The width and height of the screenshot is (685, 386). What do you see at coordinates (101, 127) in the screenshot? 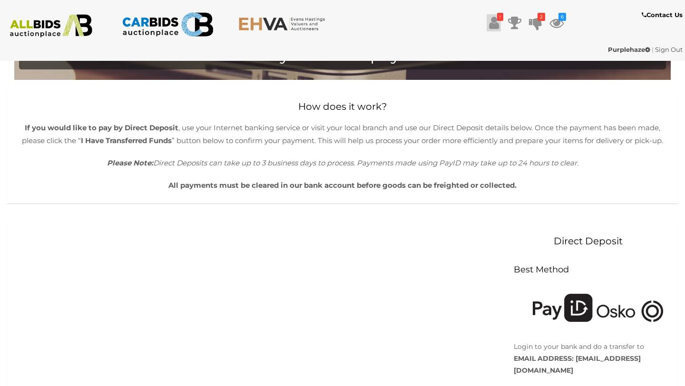
I see `b: If you would like to pay by Direct Deposit` at bounding box center [101, 127].